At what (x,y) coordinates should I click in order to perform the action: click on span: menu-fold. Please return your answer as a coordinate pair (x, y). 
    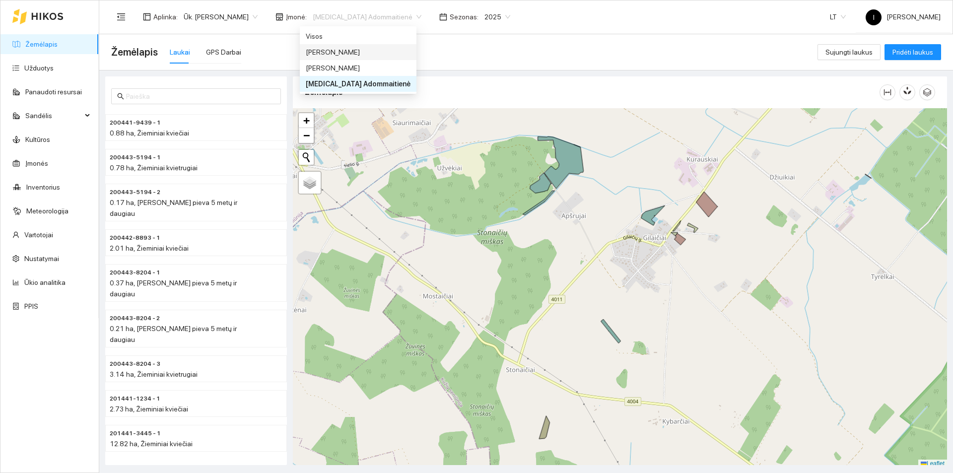
    Looking at the image, I should click on (121, 17).